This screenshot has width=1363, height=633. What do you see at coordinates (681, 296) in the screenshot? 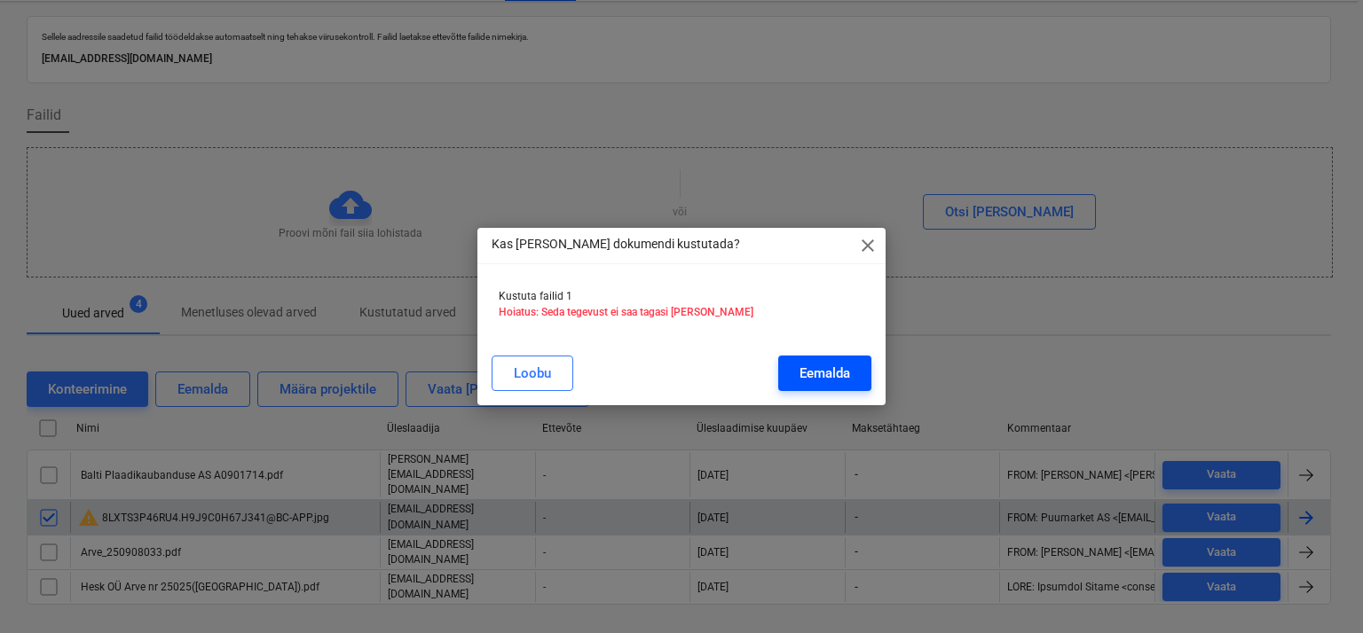
I see `p: Kustuta failid 1` at bounding box center [681, 296].